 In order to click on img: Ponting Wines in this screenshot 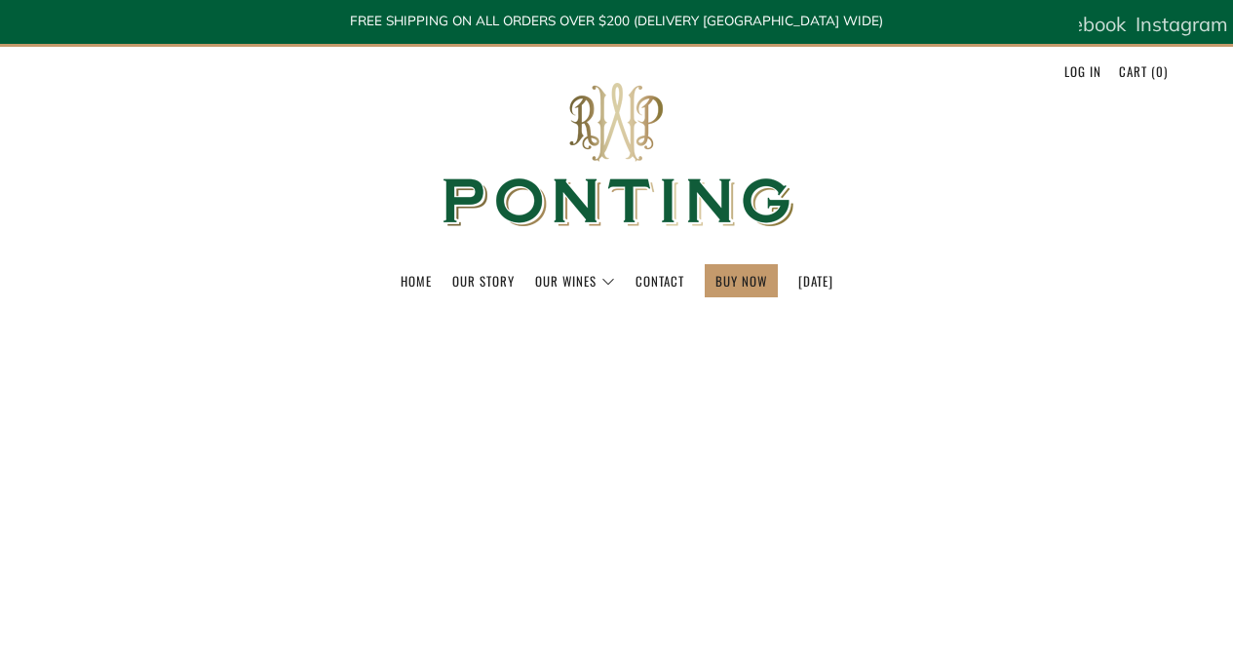, I will do `click(617, 155)`.